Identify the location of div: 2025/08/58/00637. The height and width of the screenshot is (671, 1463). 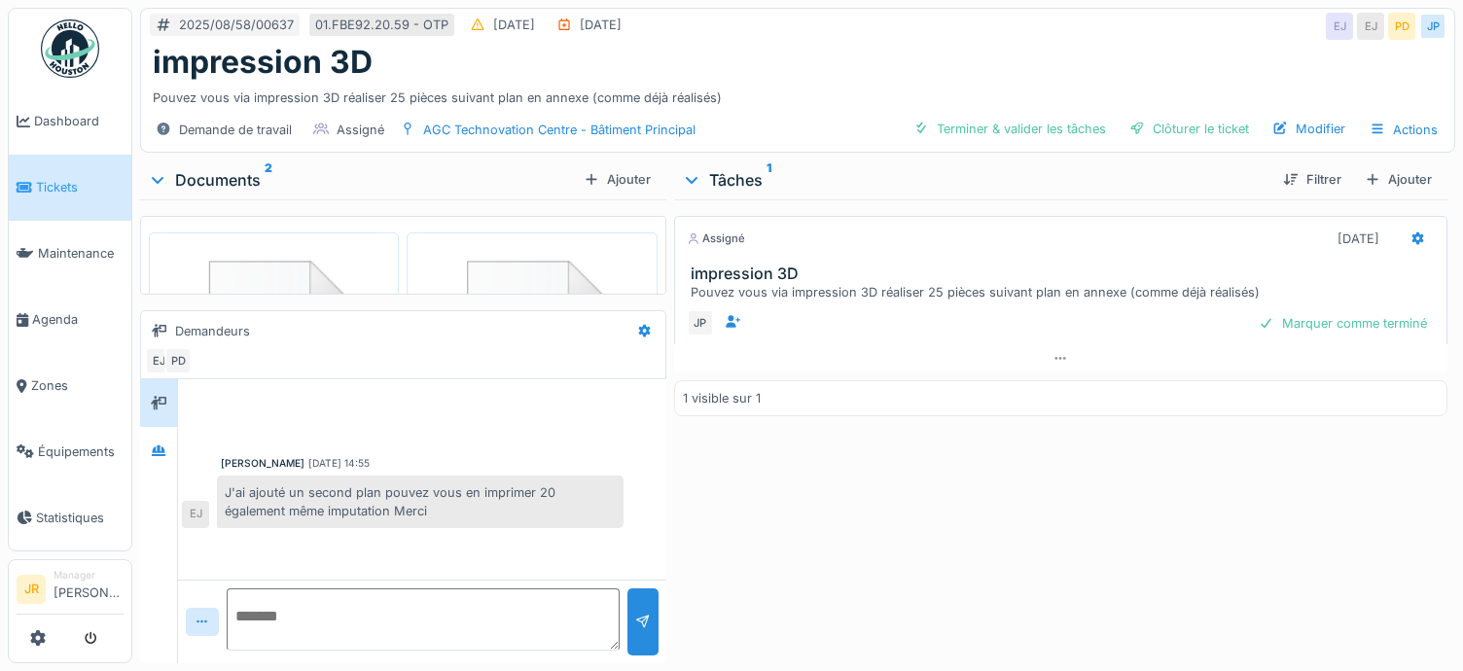
(236, 24).